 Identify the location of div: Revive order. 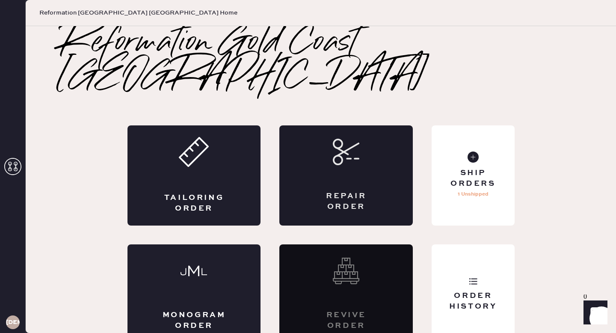
(346, 321).